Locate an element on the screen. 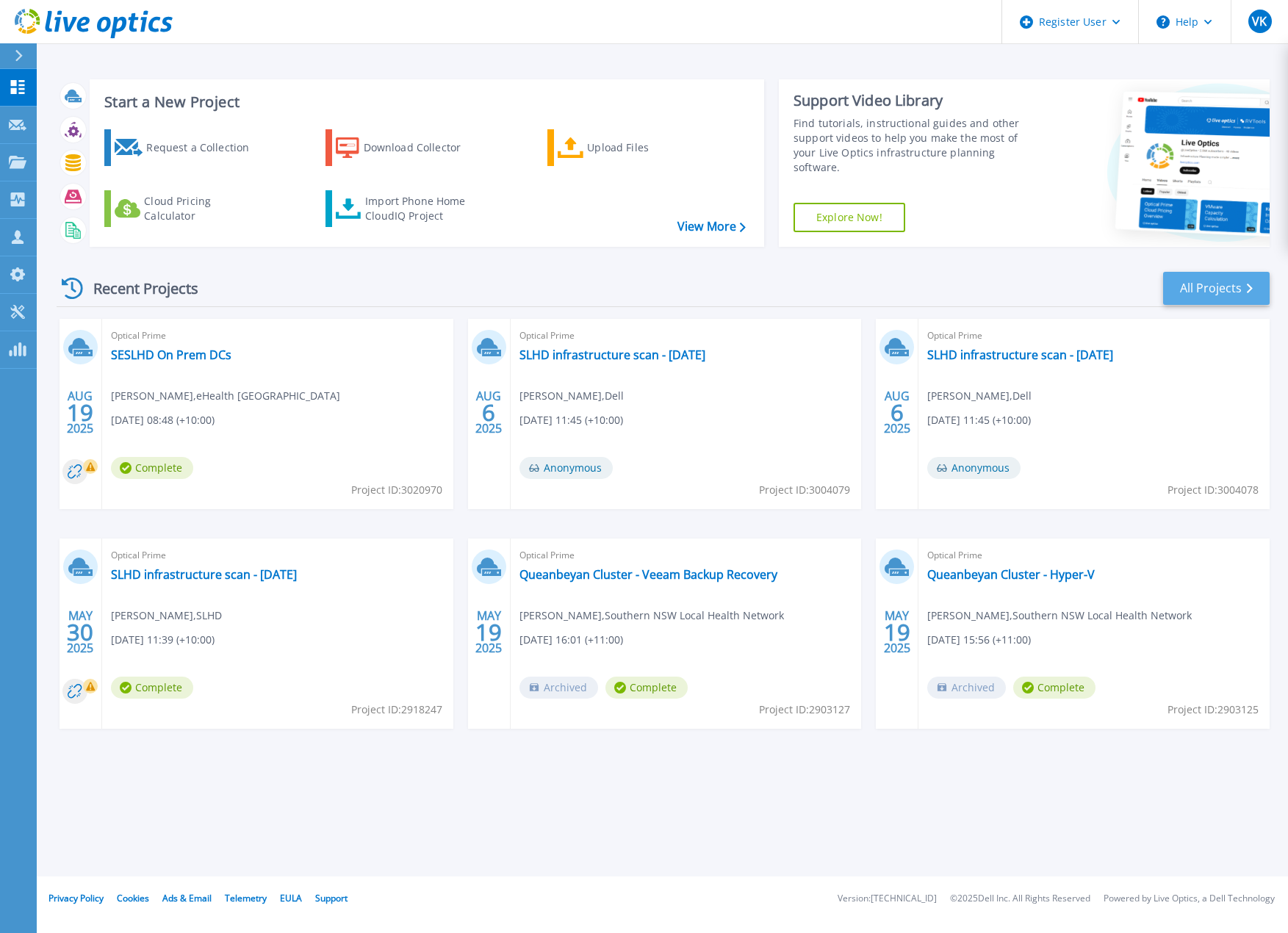  div: Import Phone Home CloudIQ Project is located at coordinates (423, 209).